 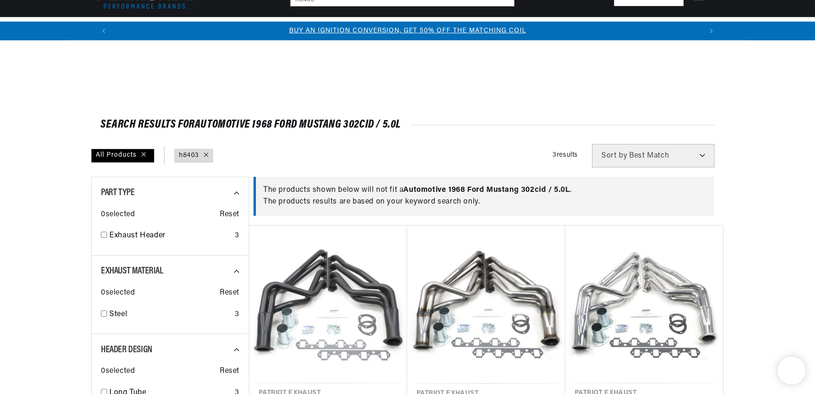 What do you see at coordinates (117, 193) in the screenshot?
I see `span: Part Type` at bounding box center [117, 193].